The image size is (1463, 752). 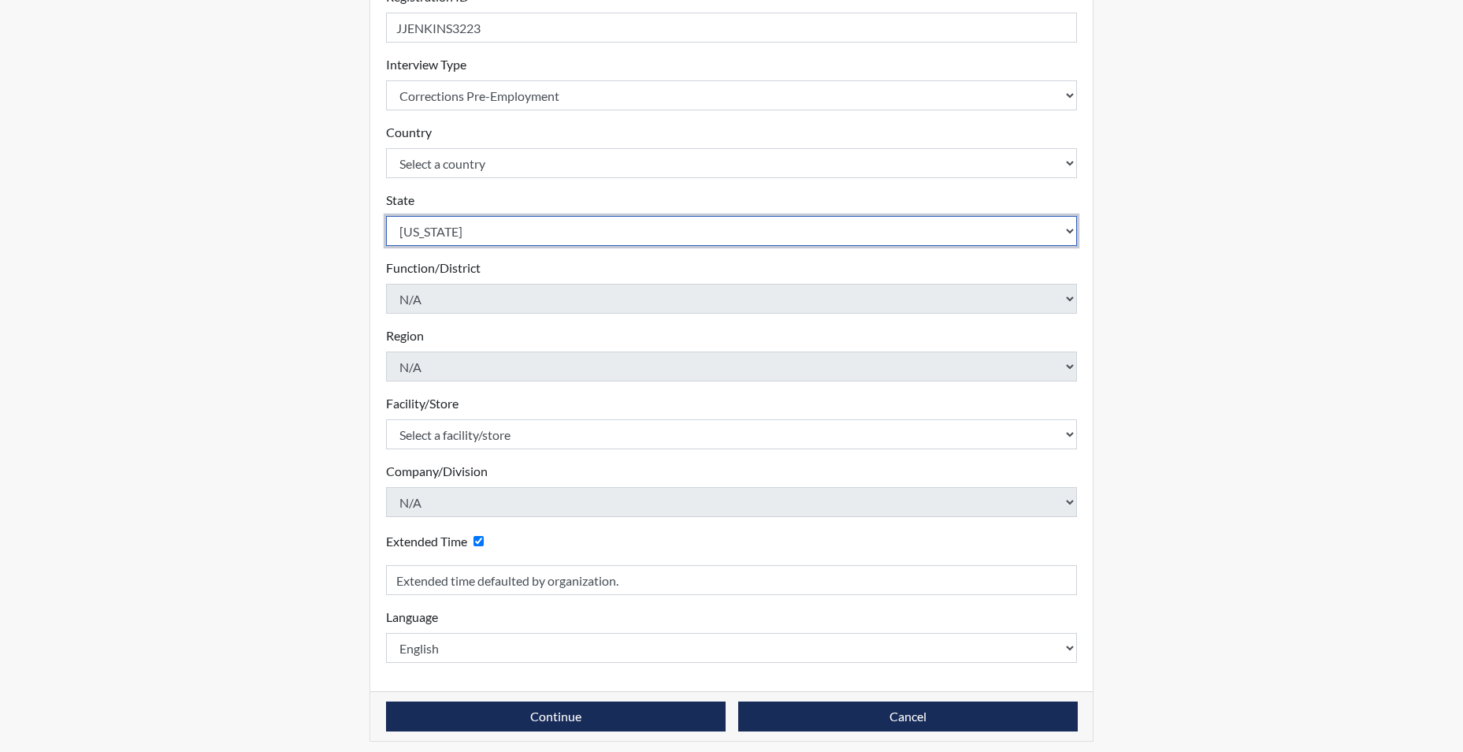 I want to click on label: Language, so click(x=412, y=617).